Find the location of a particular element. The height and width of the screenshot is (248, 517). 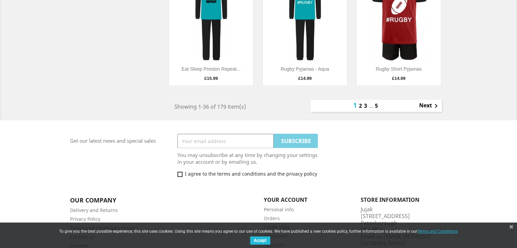

span: £15.99 is located at coordinates (211, 78).